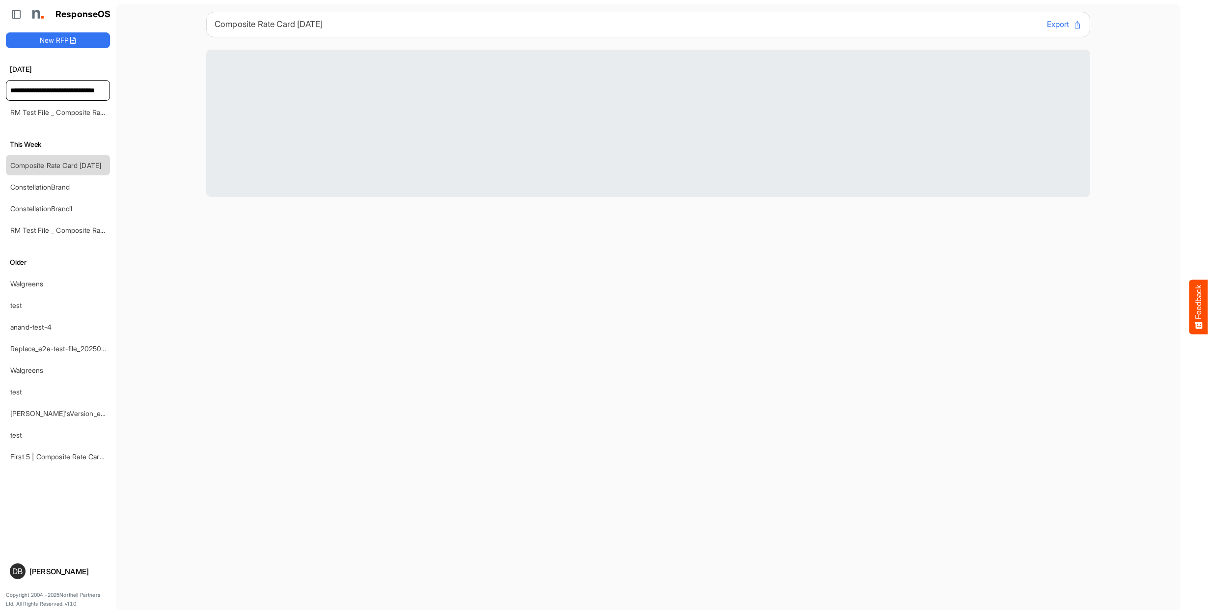 This screenshot has width=1208, height=614. I want to click on h6: Older, so click(58, 262).